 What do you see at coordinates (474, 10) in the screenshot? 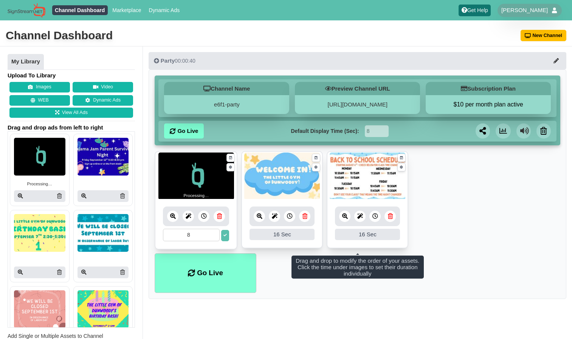
I see `a: Get Help` at bounding box center [474, 10].